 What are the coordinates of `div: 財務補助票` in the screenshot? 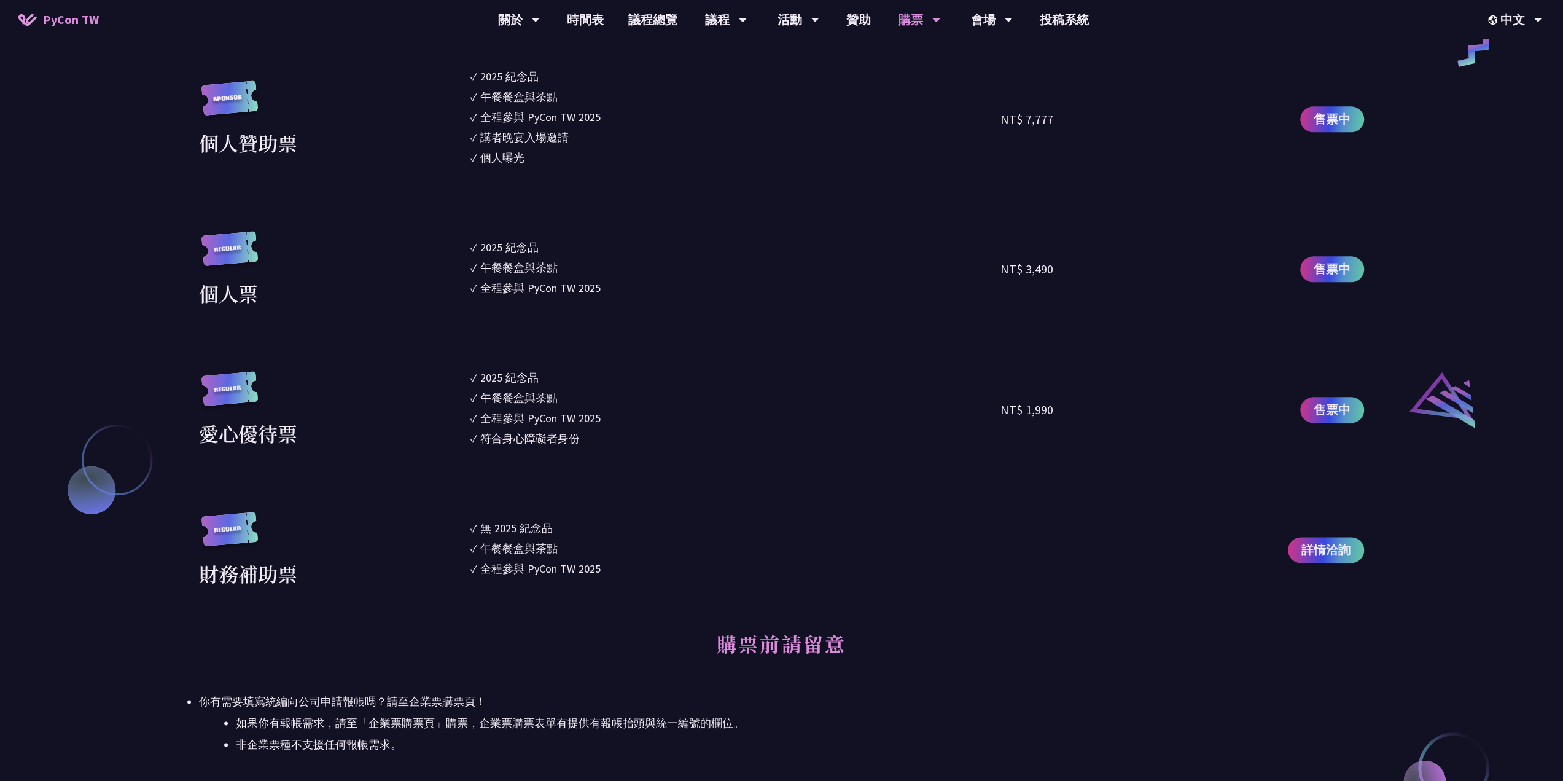 It's located at (248, 573).